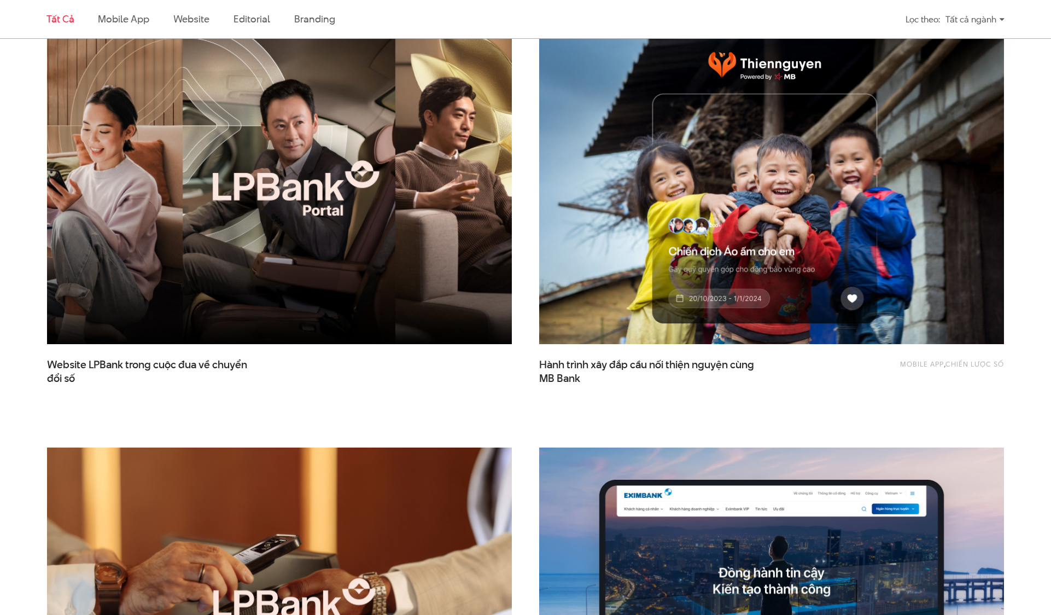 This screenshot has height=615, width=1051. Describe the element at coordinates (975, 19) in the screenshot. I see `div: Tất cả ngành` at that location.